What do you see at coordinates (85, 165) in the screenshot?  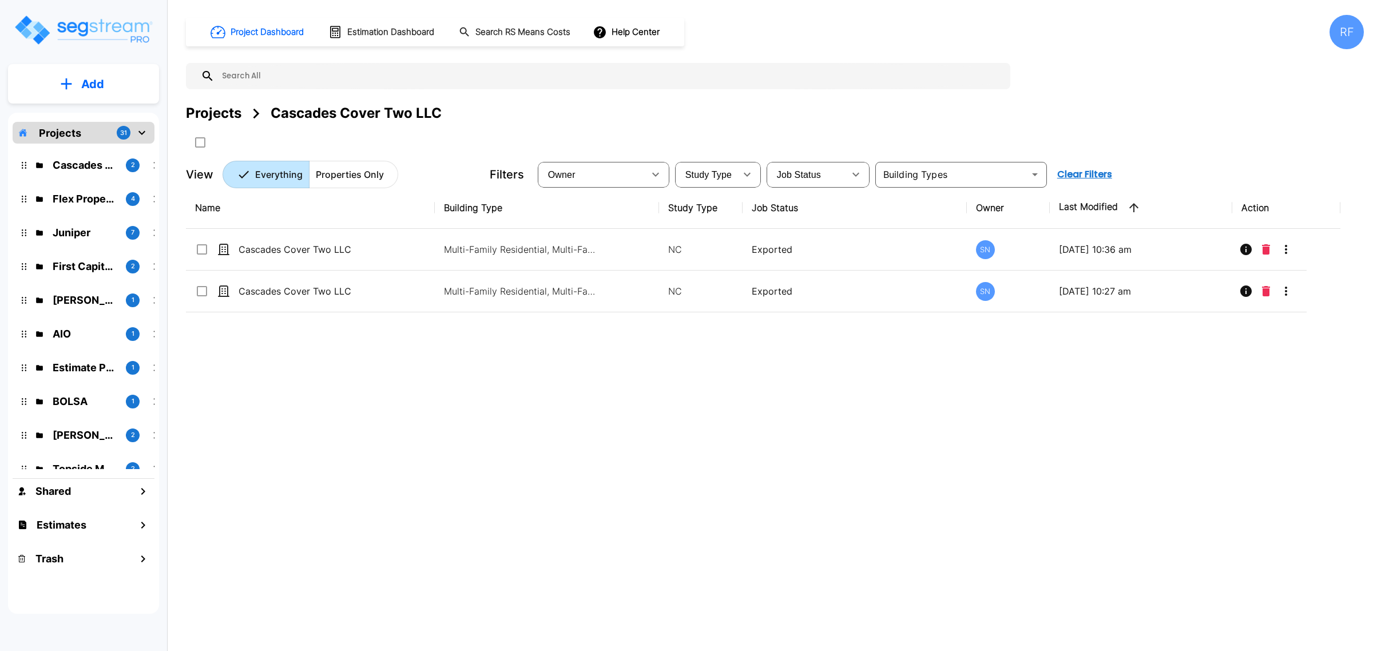 I see `p: Cascades Cover Two LLC` at bounding box center [85, 165].